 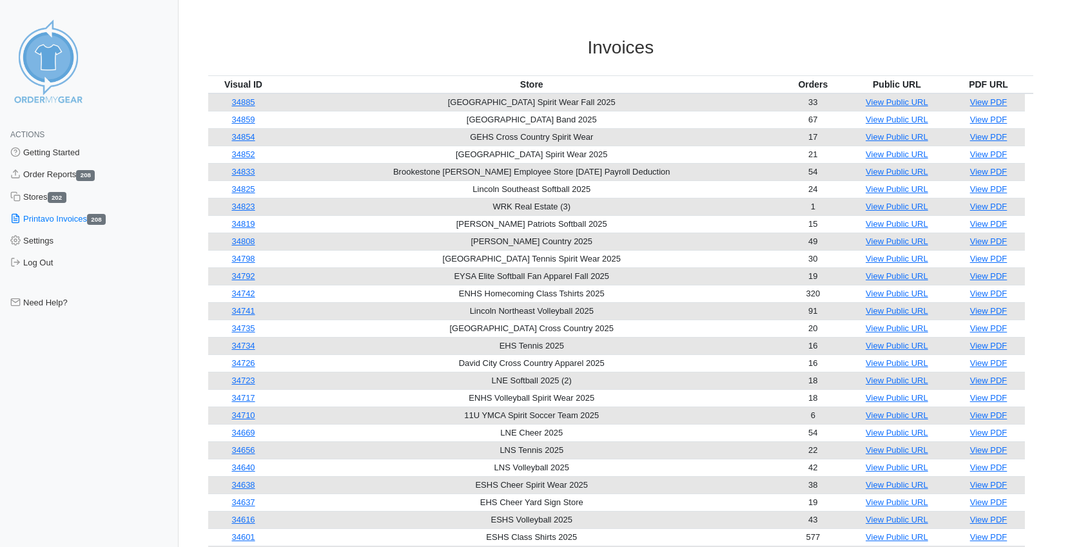 I want to click on td: Lincoln Southeast Softball 2025, so click(x=531, y=189).